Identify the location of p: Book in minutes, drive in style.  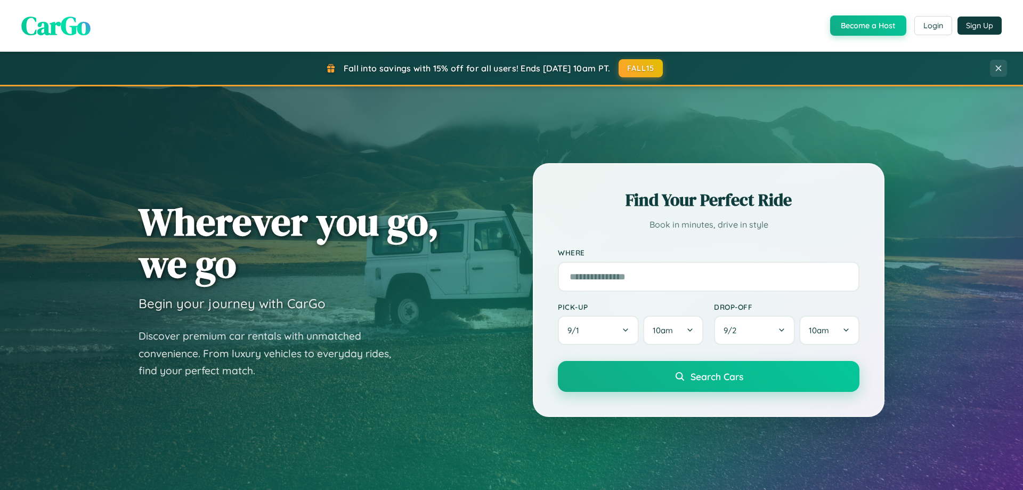
(709, 224).